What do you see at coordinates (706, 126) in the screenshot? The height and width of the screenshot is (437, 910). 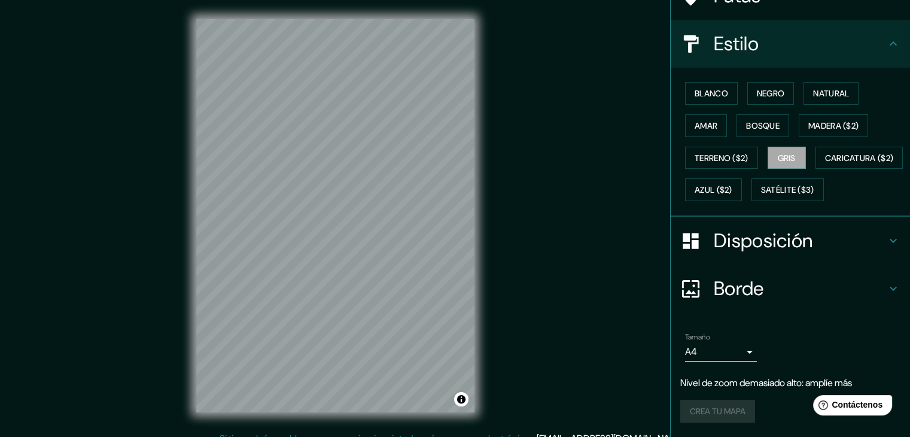 I see `button: Amar` at bounding box center [706, 126].